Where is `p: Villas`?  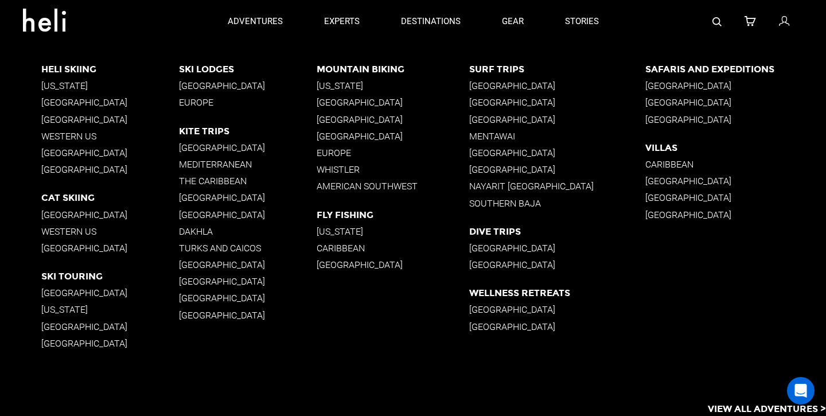 p: Villas is located at coordinates (735, 147).